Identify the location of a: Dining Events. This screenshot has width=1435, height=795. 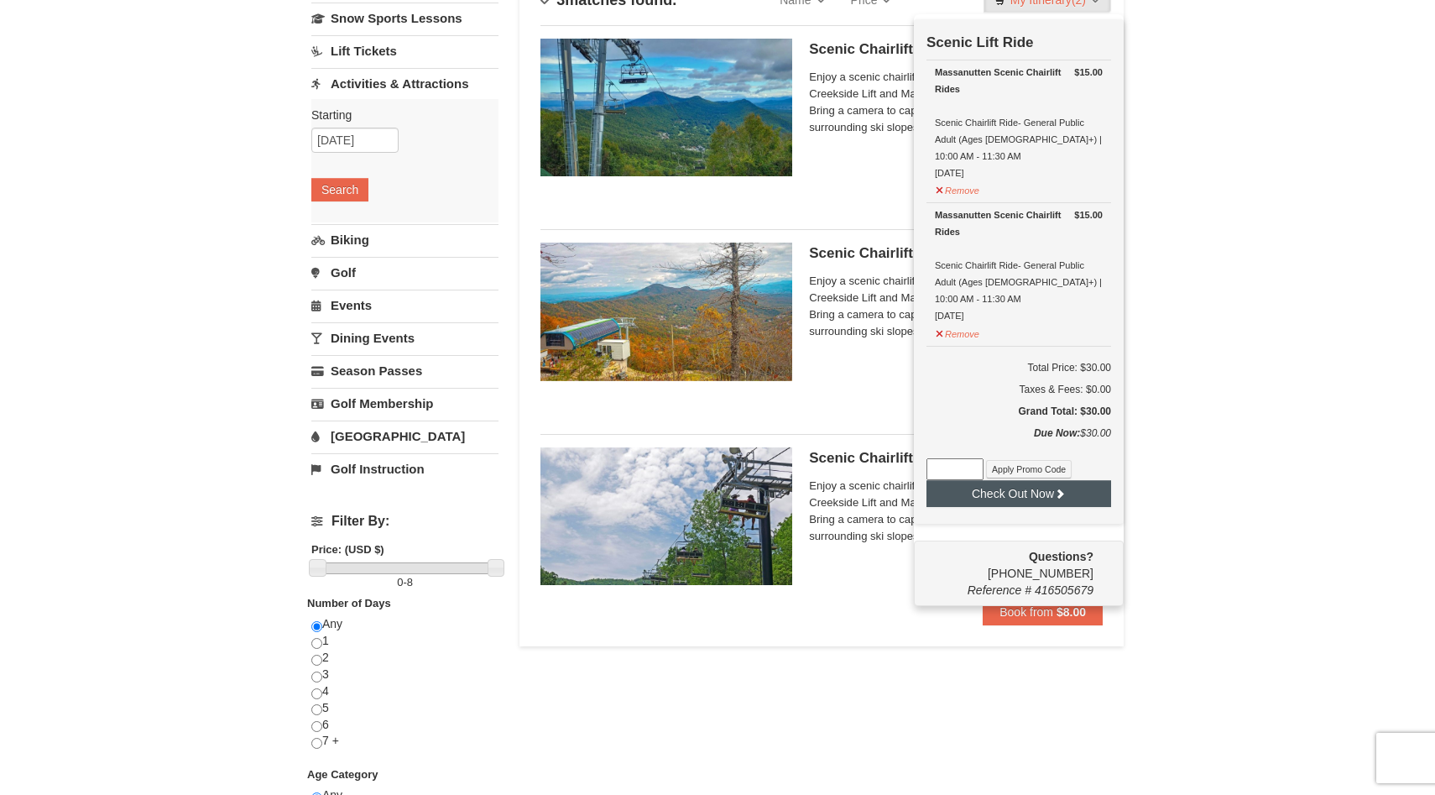
(404, 337).